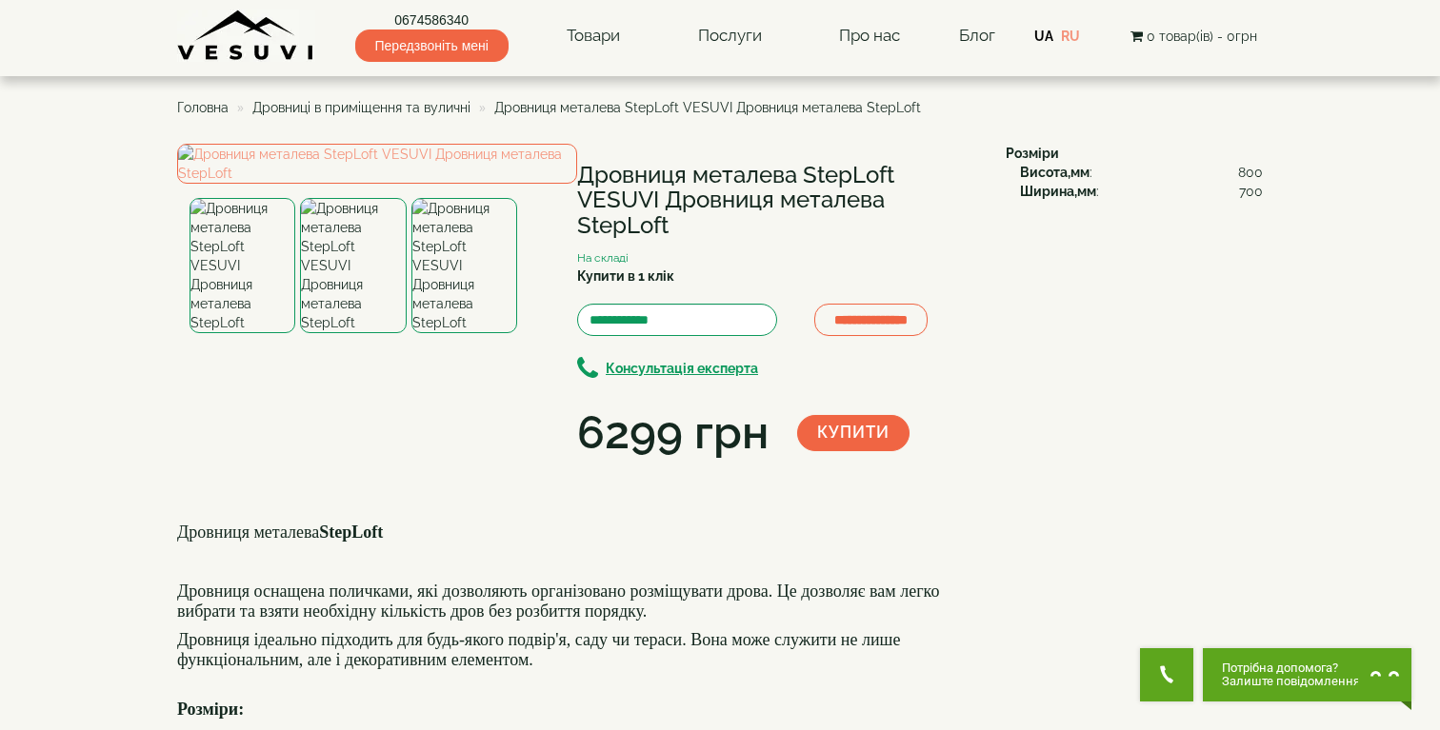 Image resolution: width=1440 pixels, height=730 pixels. I want to click on button: Get Call button, so click(1166, 675).